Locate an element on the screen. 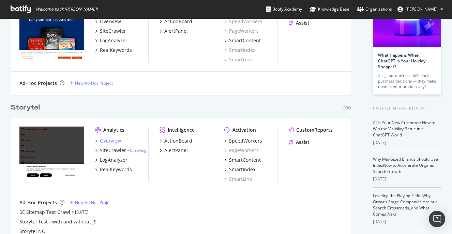  a: Storytel Test - with and without JS is located at coordinates (58, 221).